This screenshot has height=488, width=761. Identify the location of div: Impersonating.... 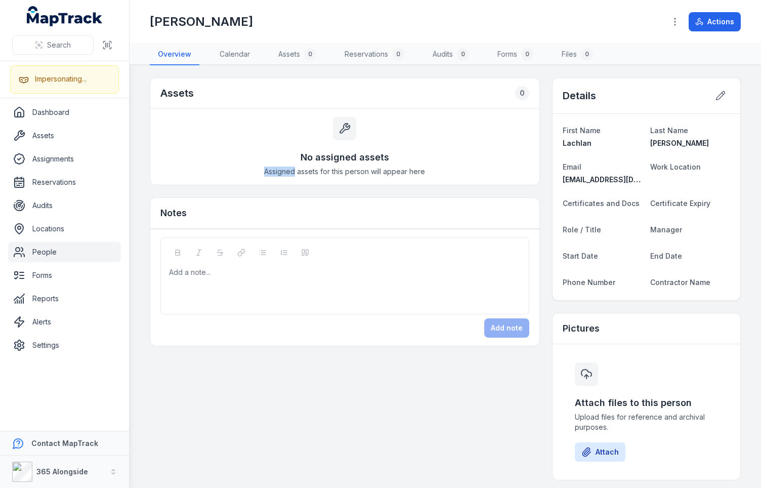
(61, 79).